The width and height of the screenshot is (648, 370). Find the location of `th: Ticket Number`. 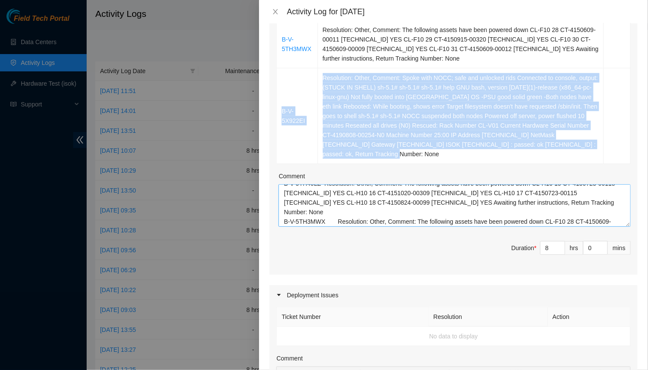

th: Ticket Number is located at coordinates (353, 317).